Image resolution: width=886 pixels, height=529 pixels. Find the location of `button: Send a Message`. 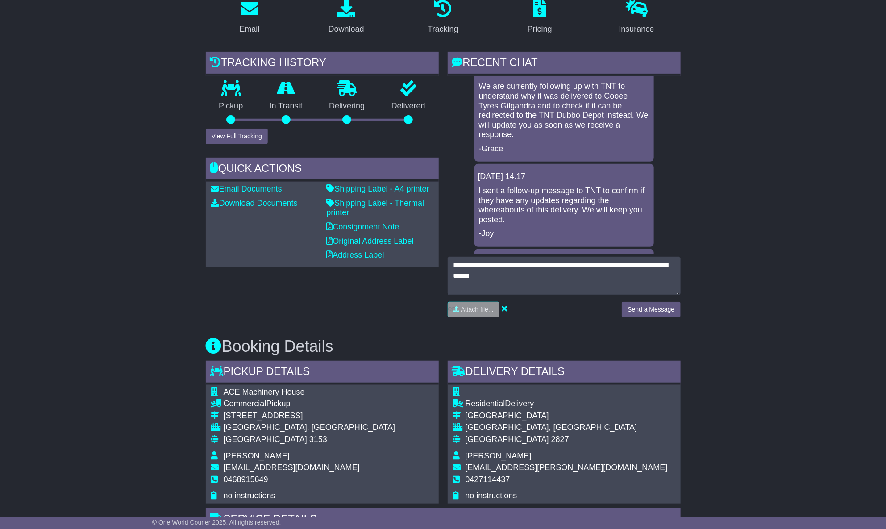

button: Send a Message is located at coordinates (651, 309).